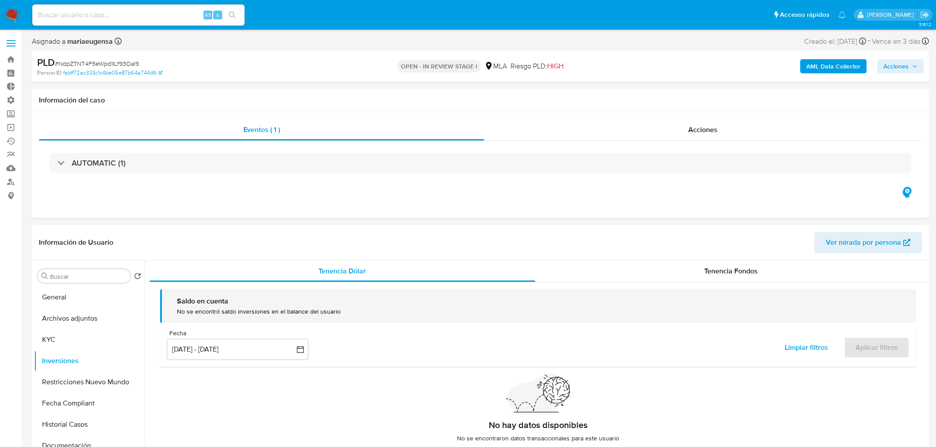 The image size is (936, 447). Describe the element at coordinates (841, 15) in the screenshot. I see `a: Notificaciones` at that location.